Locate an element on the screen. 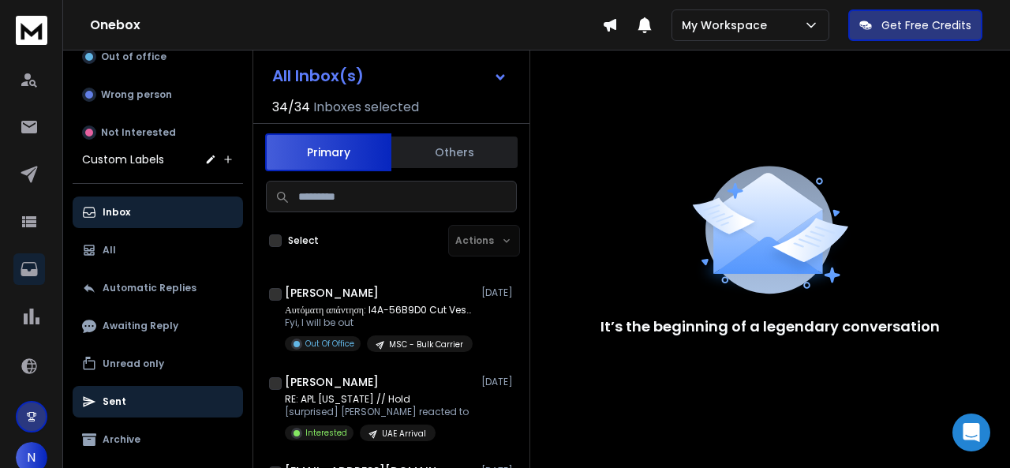 Image resolution: width=1010 pixels, height=468 pixels. button: Others is located at coordinates (454, 152).